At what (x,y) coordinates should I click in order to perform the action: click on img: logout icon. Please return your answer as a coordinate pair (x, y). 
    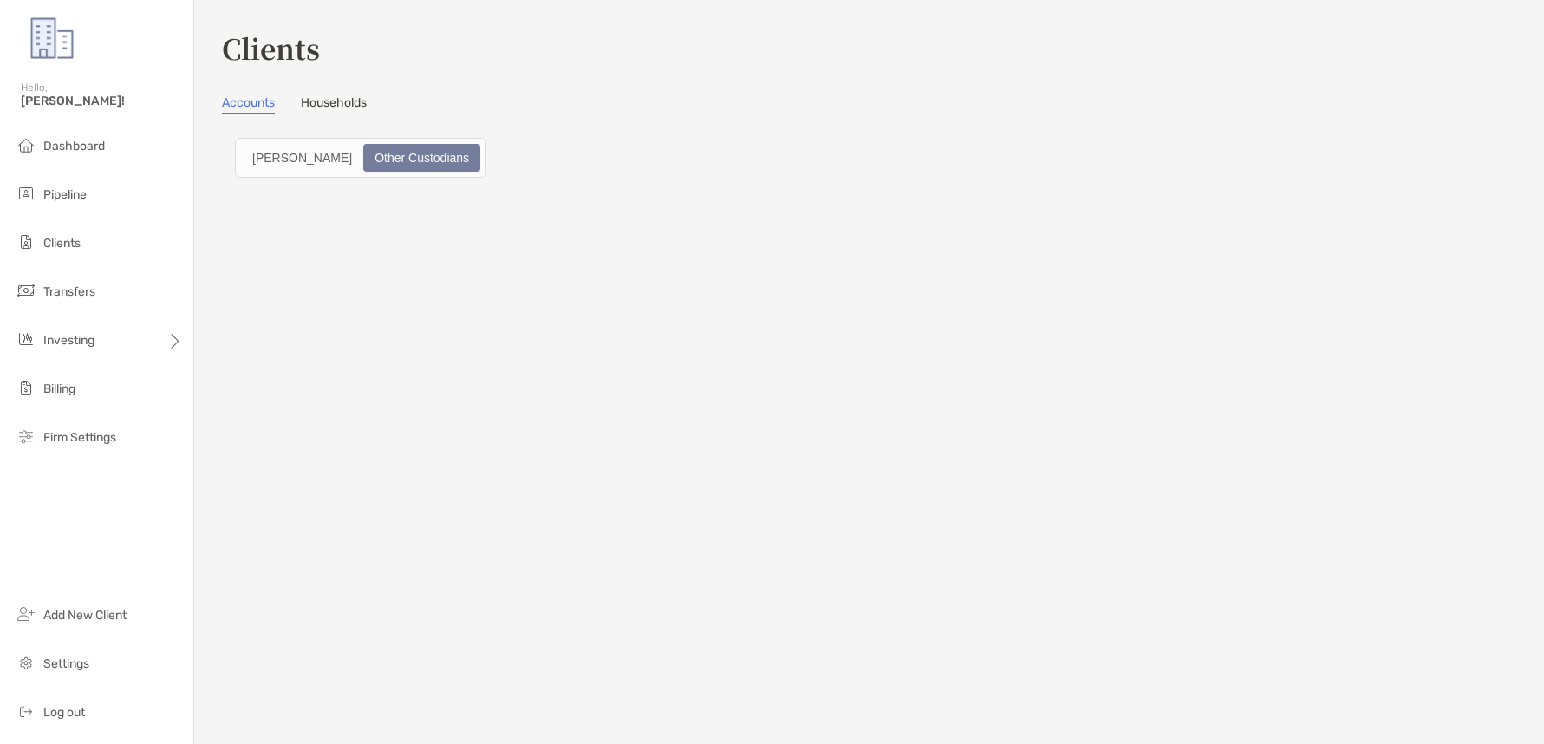
    Looking at the image, I should click on (26, 711).